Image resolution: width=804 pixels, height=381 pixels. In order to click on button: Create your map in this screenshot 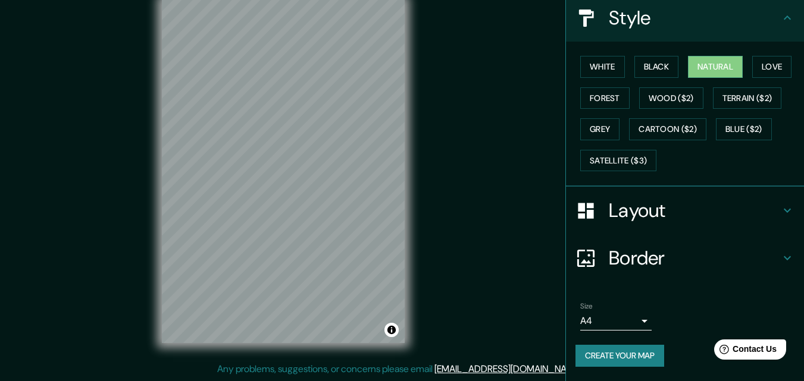, I will do `click(620, 356)`.